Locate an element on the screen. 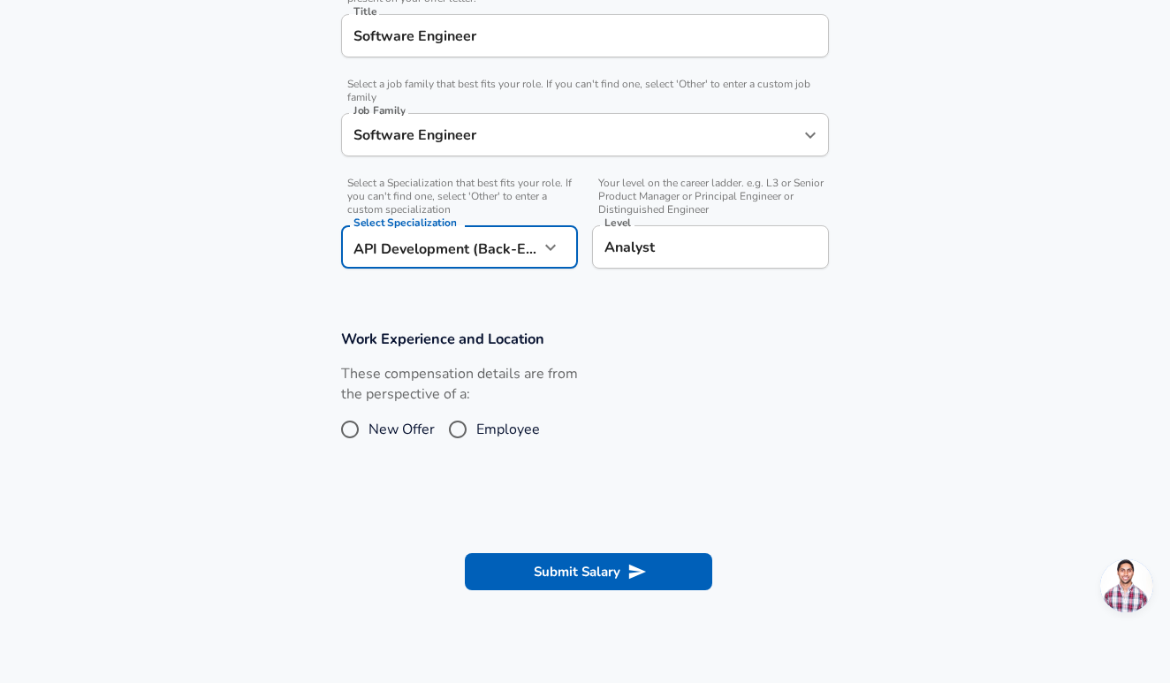 The image size is (1170, 683). div: API Development (Back-End) is located at coordinates (440, 246).